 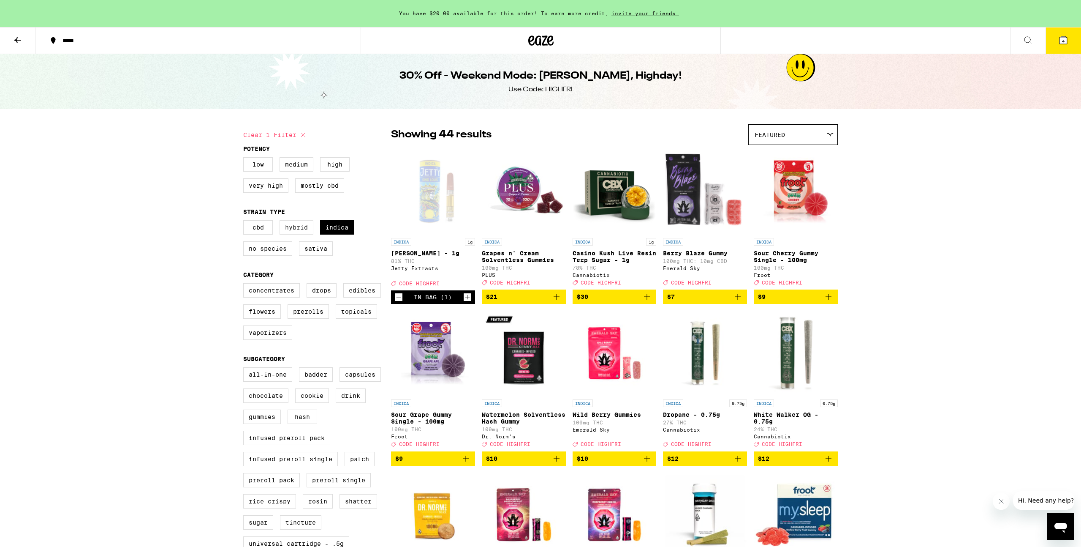 What do you see at coordinates (583, 297) in the screenshot?
I see `span: $30` at bounding box center [583, 297].